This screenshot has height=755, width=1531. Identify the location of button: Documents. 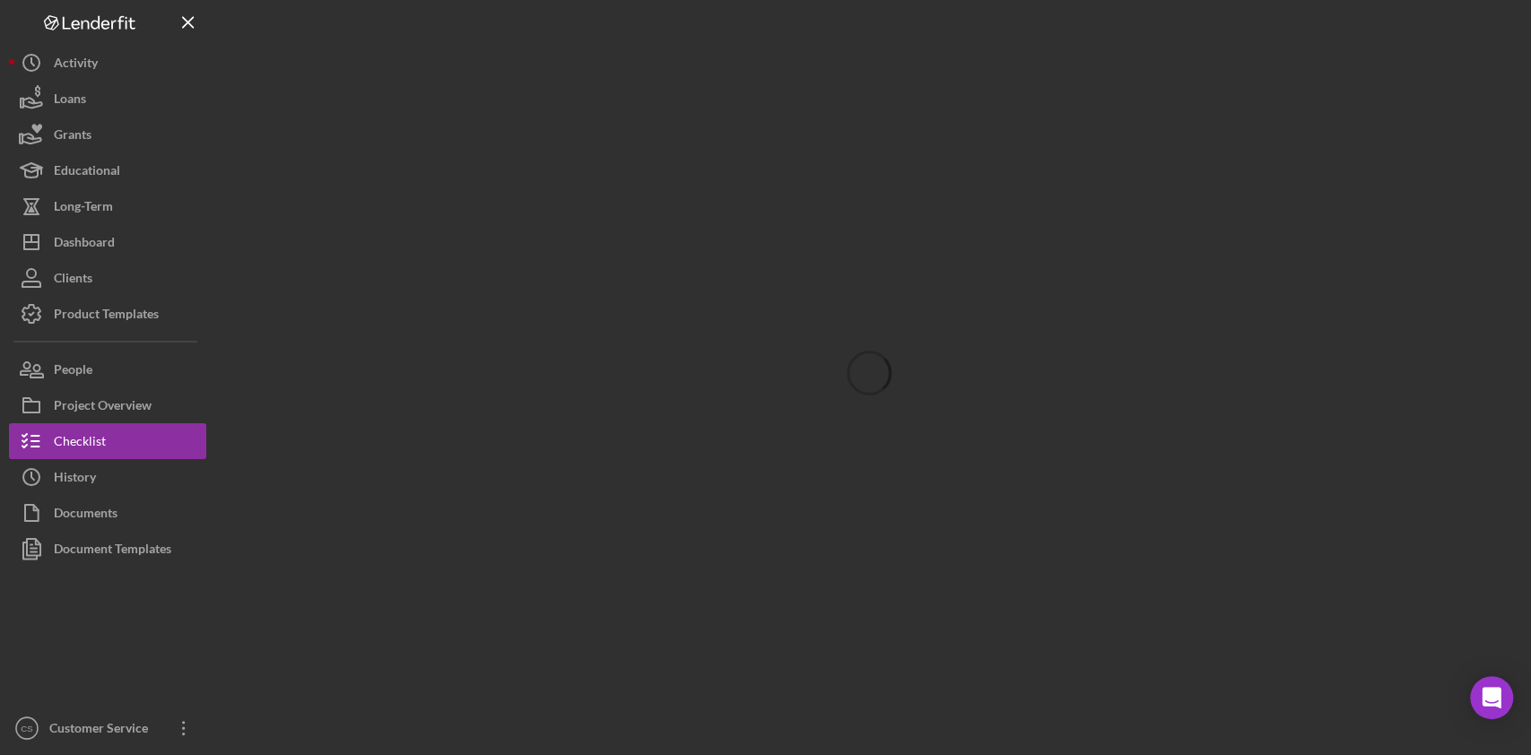
(108, 513).